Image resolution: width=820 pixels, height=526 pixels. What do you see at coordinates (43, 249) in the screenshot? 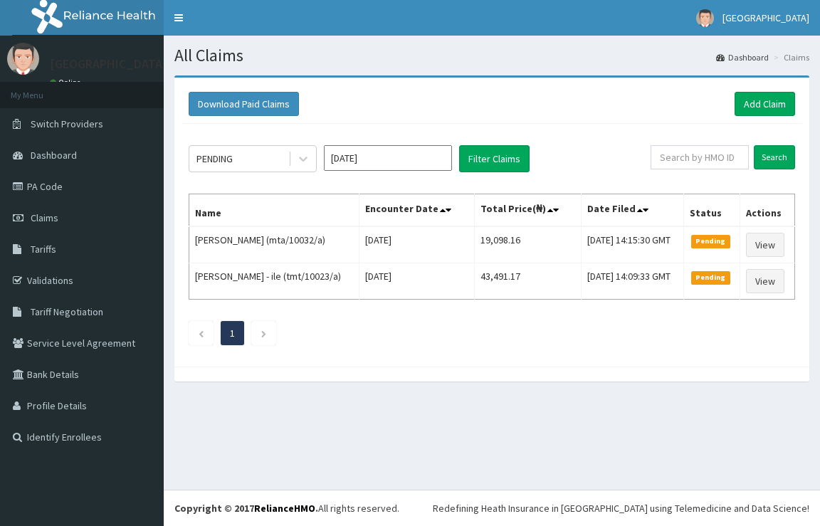
I see `span: Tariffs` at bounding box center [43, 249].